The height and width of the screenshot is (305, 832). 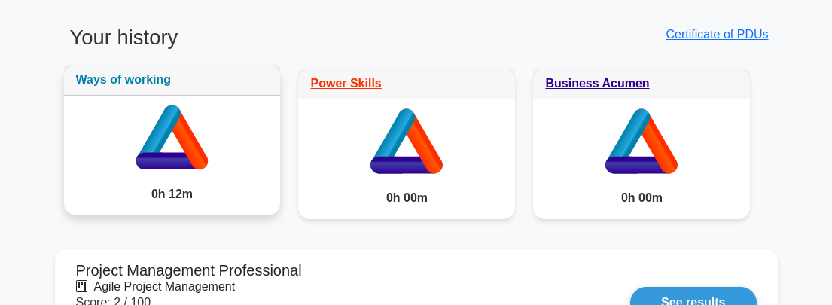 I want to click on a: Ways of working, so click(x=123, y=79).